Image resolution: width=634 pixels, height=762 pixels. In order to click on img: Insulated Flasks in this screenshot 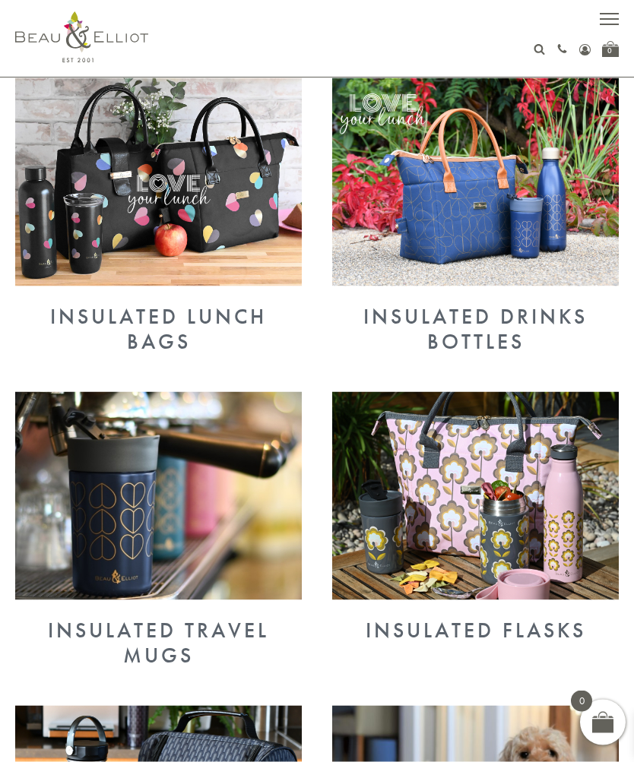, I will do `click(475, 496)`.